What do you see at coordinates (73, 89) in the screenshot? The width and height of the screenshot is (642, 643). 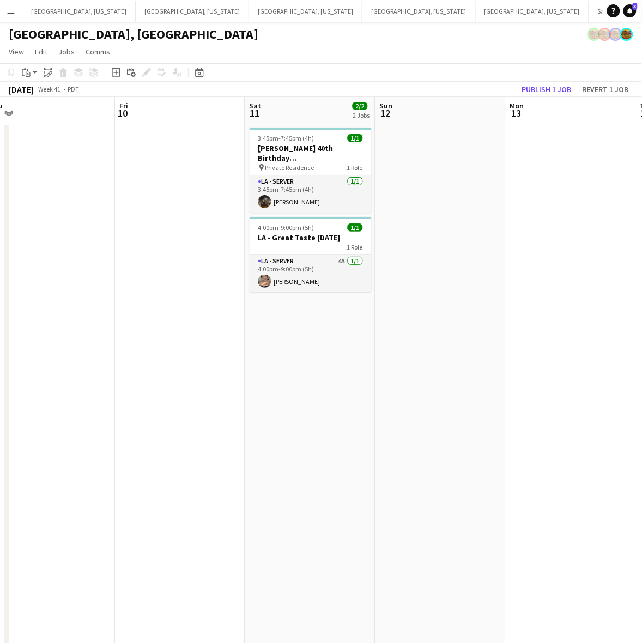 I see `div: PDT` at bounding box center [73, 89].